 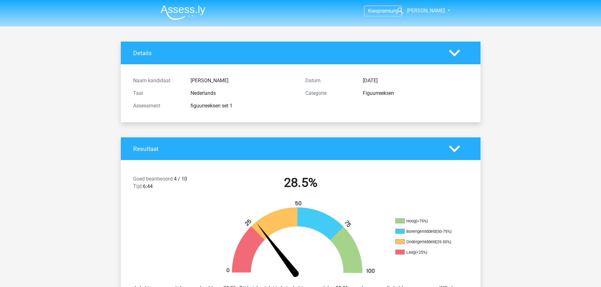 I want to click on div: (>75%), so click(x=422, y=221).